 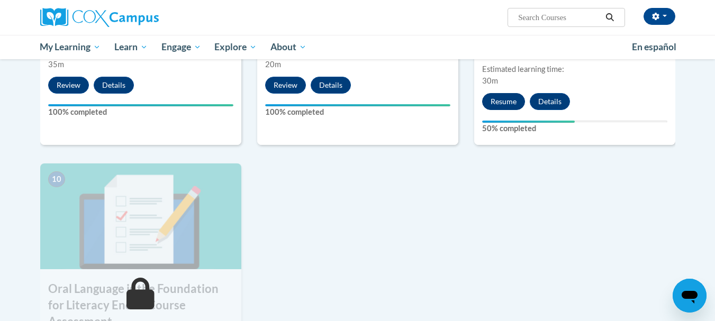 What do you see at coordinates (141, 216) in the screenshot?
I see `img: Course Image` at bounding box center [141, 216].